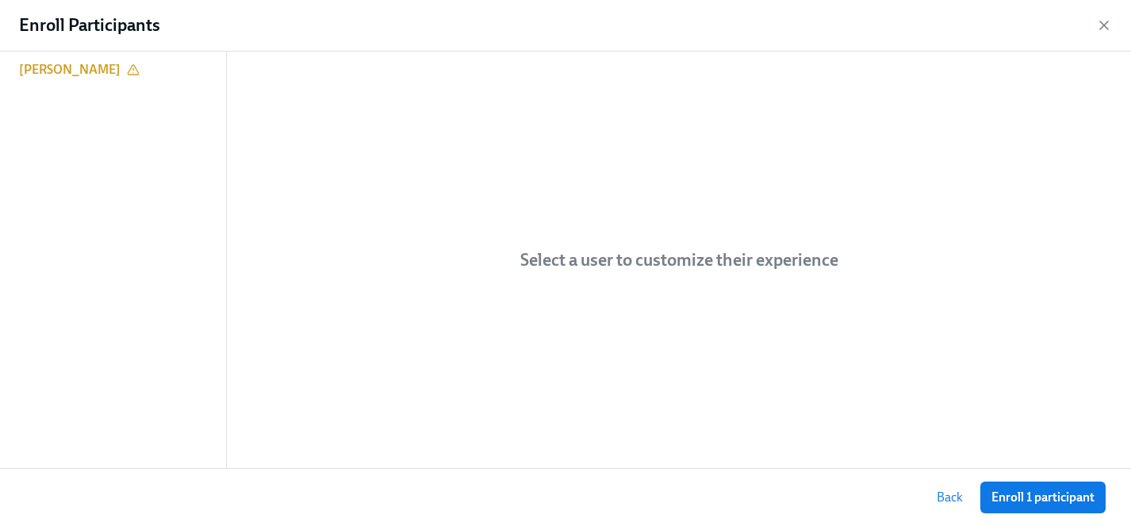 The image size is (1131, 526). I want to click on button: Enroll 1 participant, so click(1043, 497).